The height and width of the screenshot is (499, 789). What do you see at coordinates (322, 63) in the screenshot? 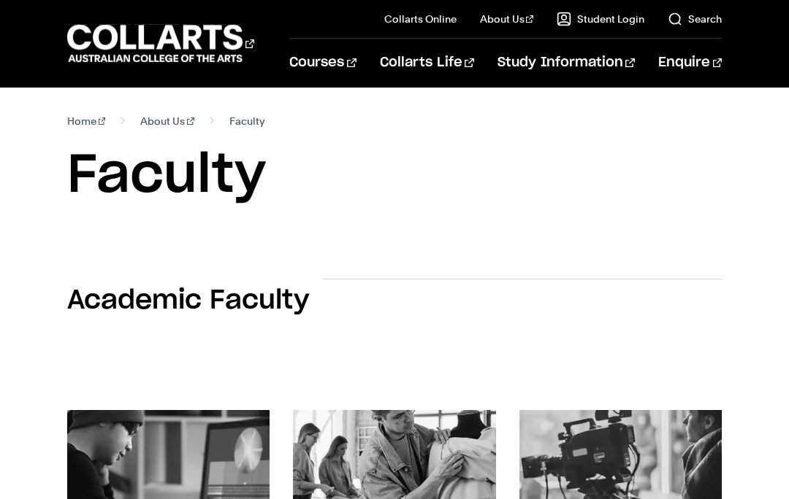
I see `a: Courses` at bounding box center [322, 63].